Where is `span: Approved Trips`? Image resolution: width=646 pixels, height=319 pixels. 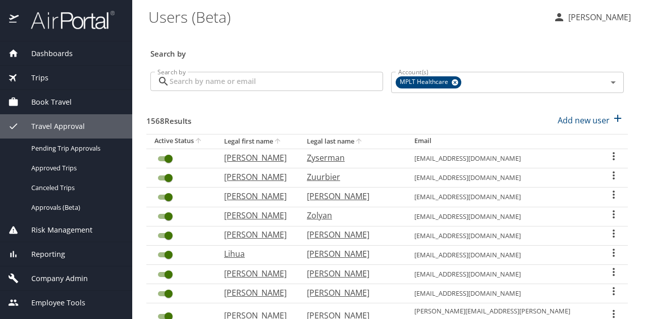
span: Approved Trips is located at coordinates (76, 168).